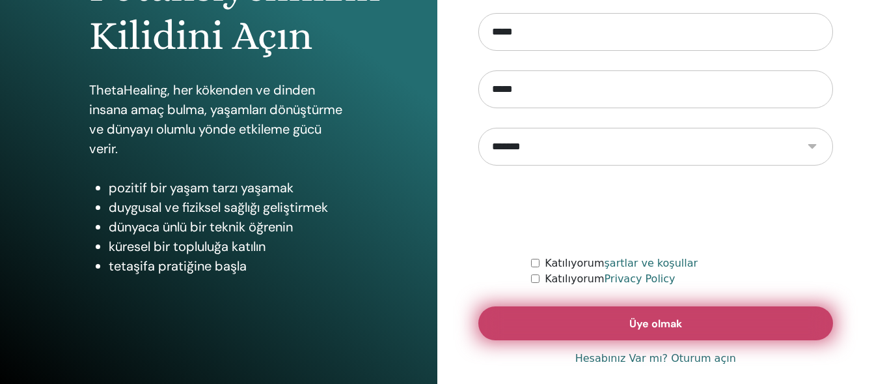 The width and height of the screenshot is (874, 384). What do you see at coordinates (229, 246) in the screenshot?
I see `li: küresel bir topluluğa katılın` at bounding box center [229, 246].